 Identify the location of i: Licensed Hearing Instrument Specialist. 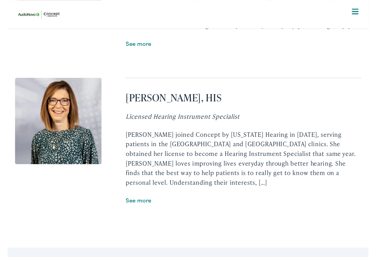
(182, 121).